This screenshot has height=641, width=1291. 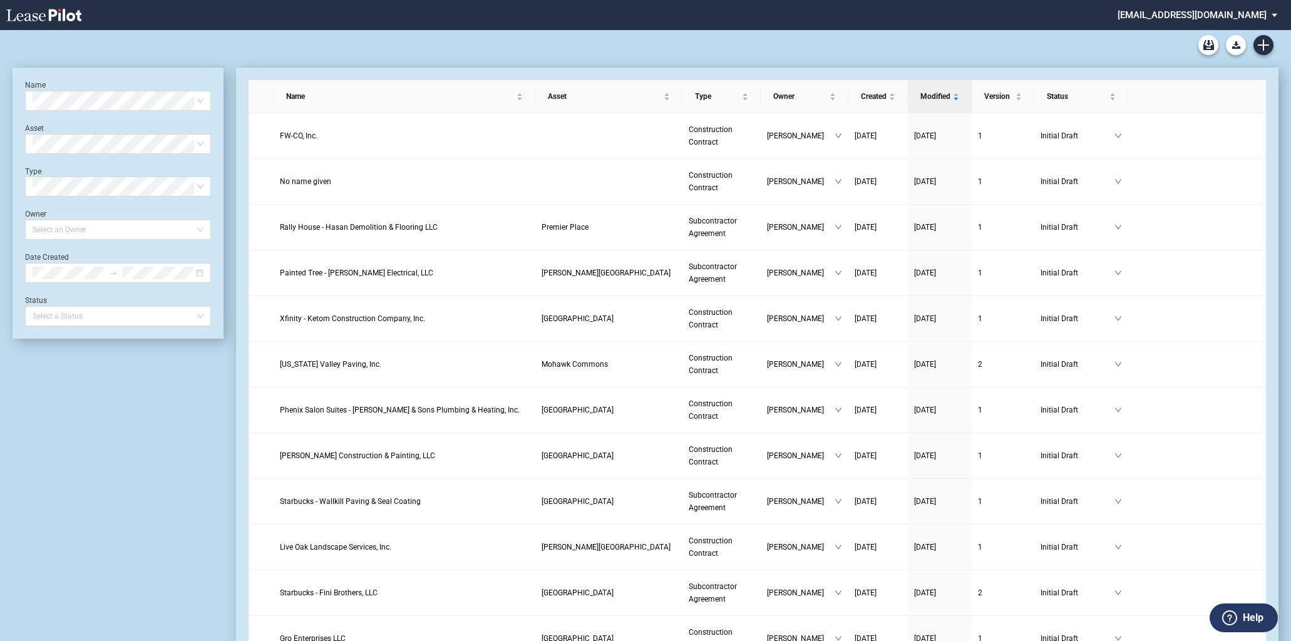 I want to click on th: Version, so click(x=1003, y=96).